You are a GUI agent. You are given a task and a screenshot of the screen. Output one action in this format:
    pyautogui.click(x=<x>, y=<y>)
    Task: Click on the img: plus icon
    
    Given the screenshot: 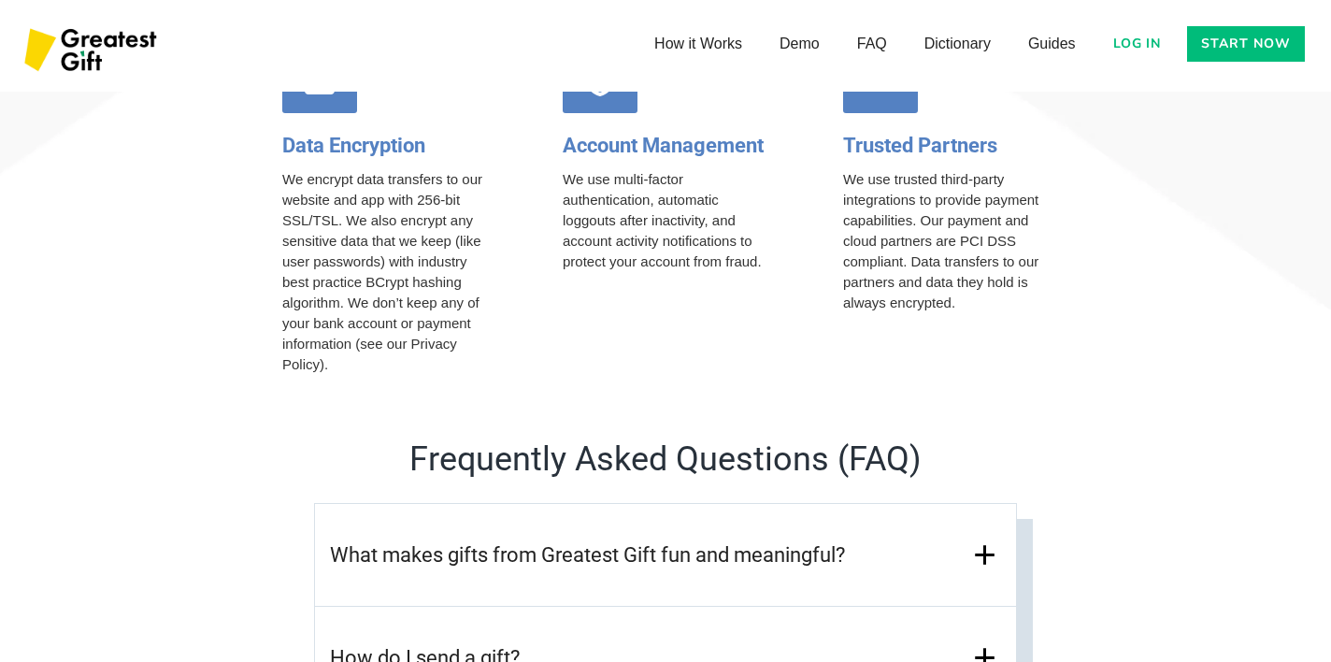 What is the action you would take?
    pyautogui.click(x=985, y=554)
    